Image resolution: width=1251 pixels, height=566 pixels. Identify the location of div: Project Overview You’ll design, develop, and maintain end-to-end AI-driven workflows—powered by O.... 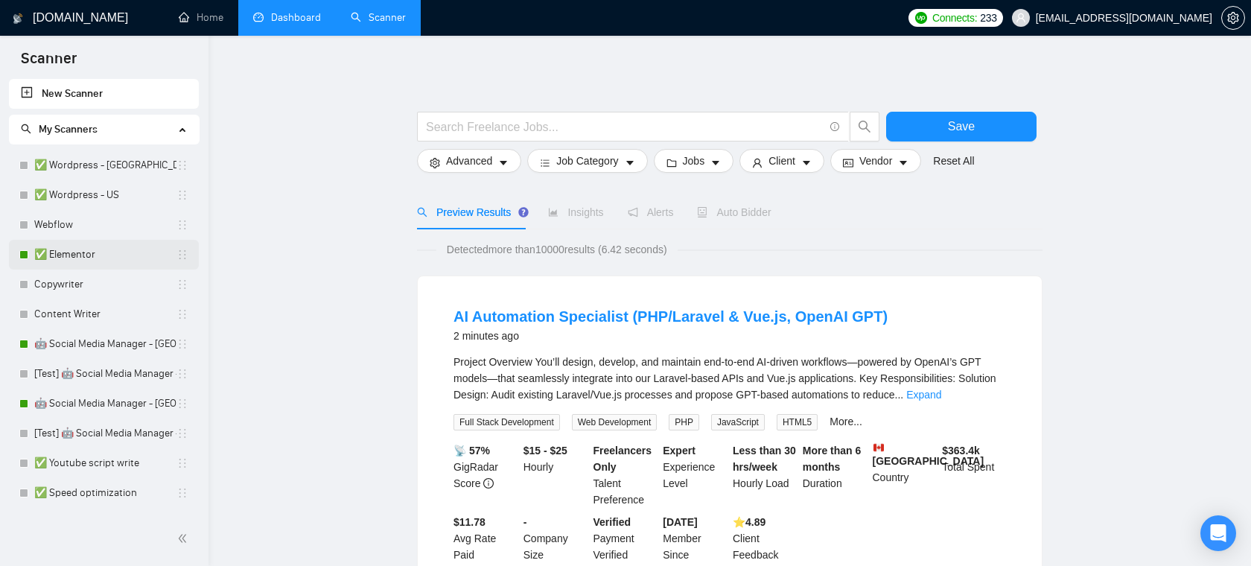
(730, 378).